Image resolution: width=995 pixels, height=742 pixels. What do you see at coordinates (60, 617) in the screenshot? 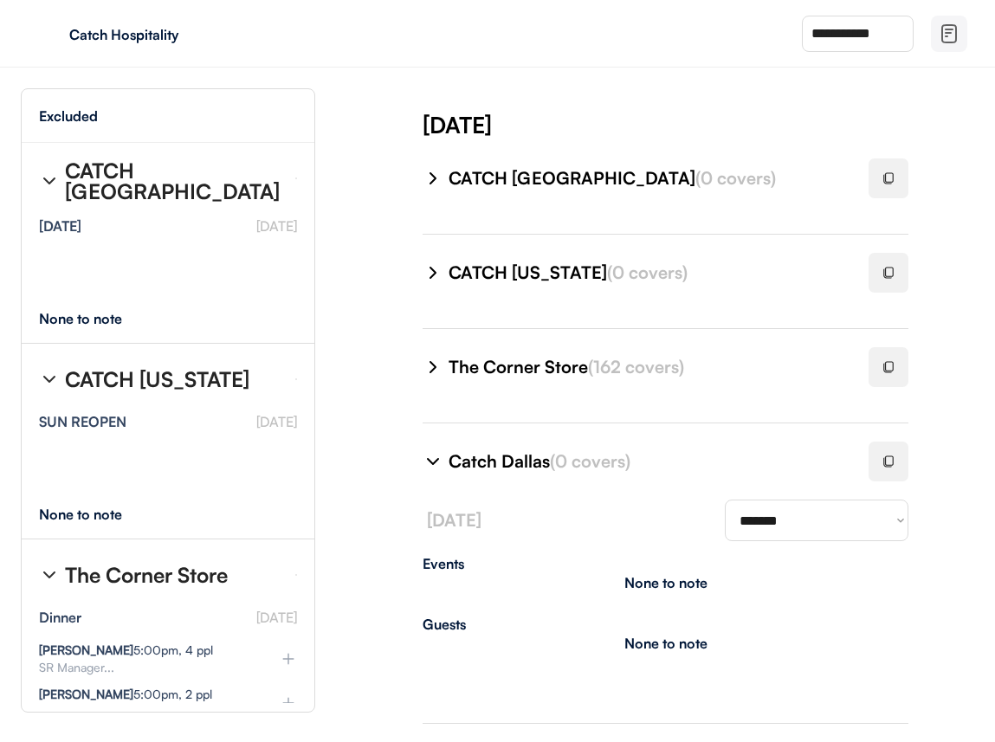
I see `div: Dinner` at bounding box center [60, 617].